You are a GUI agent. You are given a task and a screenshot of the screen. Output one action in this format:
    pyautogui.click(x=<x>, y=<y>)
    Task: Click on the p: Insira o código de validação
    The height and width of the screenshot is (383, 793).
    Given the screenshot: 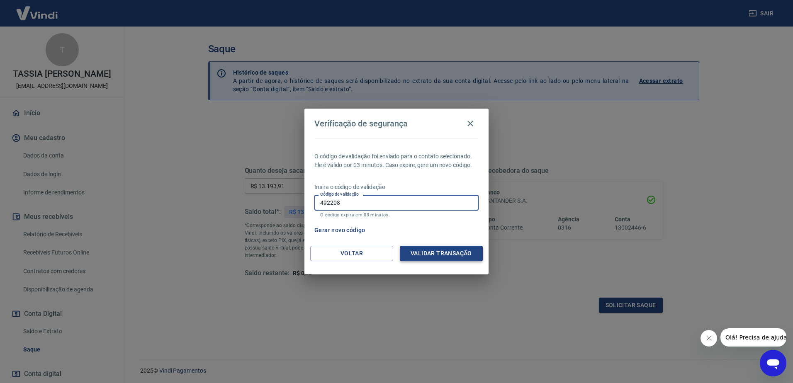 What is the action you would take?
    pyautogui.click(x=396, y=187)
    